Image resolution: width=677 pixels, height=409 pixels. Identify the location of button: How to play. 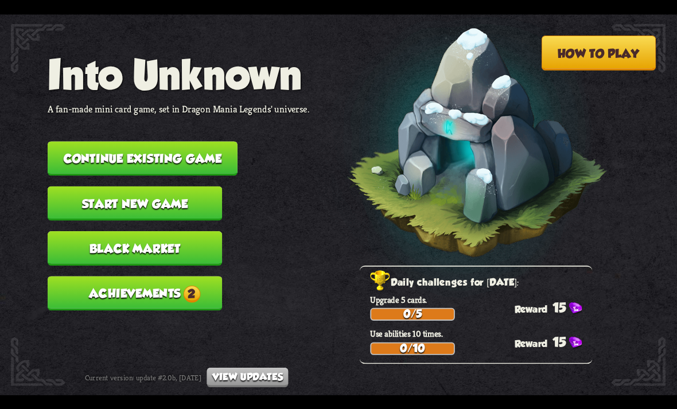
(599, 53).